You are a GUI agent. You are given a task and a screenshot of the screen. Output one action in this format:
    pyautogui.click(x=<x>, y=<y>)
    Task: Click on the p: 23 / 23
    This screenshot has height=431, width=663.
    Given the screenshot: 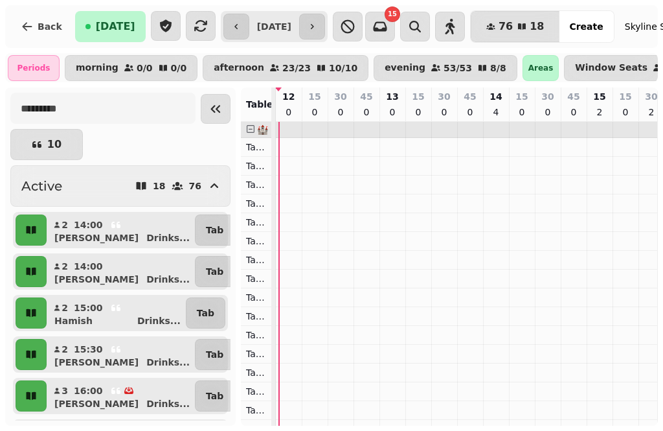 What is the action you would take?
    pyautogui.click(x=297, y=68)
    